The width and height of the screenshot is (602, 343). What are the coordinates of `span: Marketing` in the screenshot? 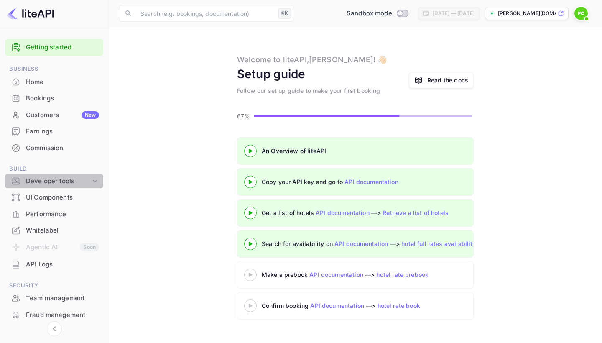 It's located at (54, 336).